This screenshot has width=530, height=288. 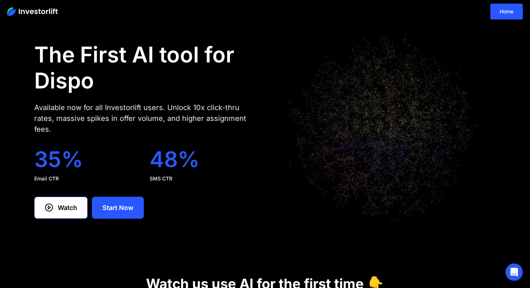 I want to click on div: Email CTR, so click(x=86, y=178).